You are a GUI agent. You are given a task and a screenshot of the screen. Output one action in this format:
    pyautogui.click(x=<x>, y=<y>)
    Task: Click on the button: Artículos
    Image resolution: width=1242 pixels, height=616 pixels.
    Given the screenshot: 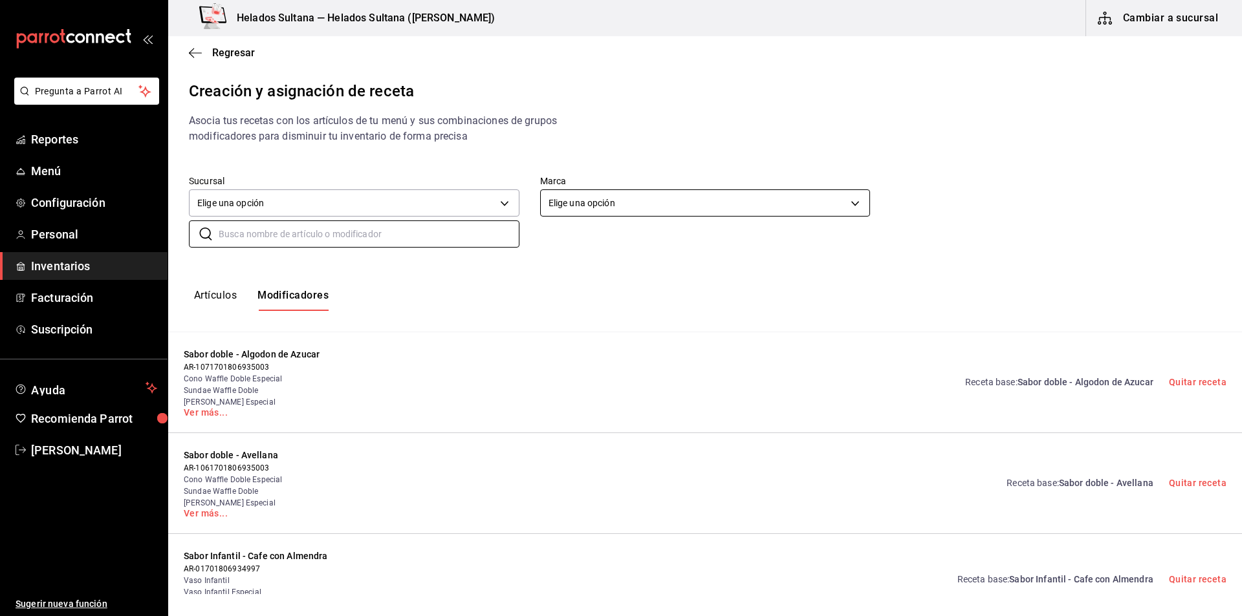 What is the action you would take?
    pyautogui.click(x=215, y=300)
    